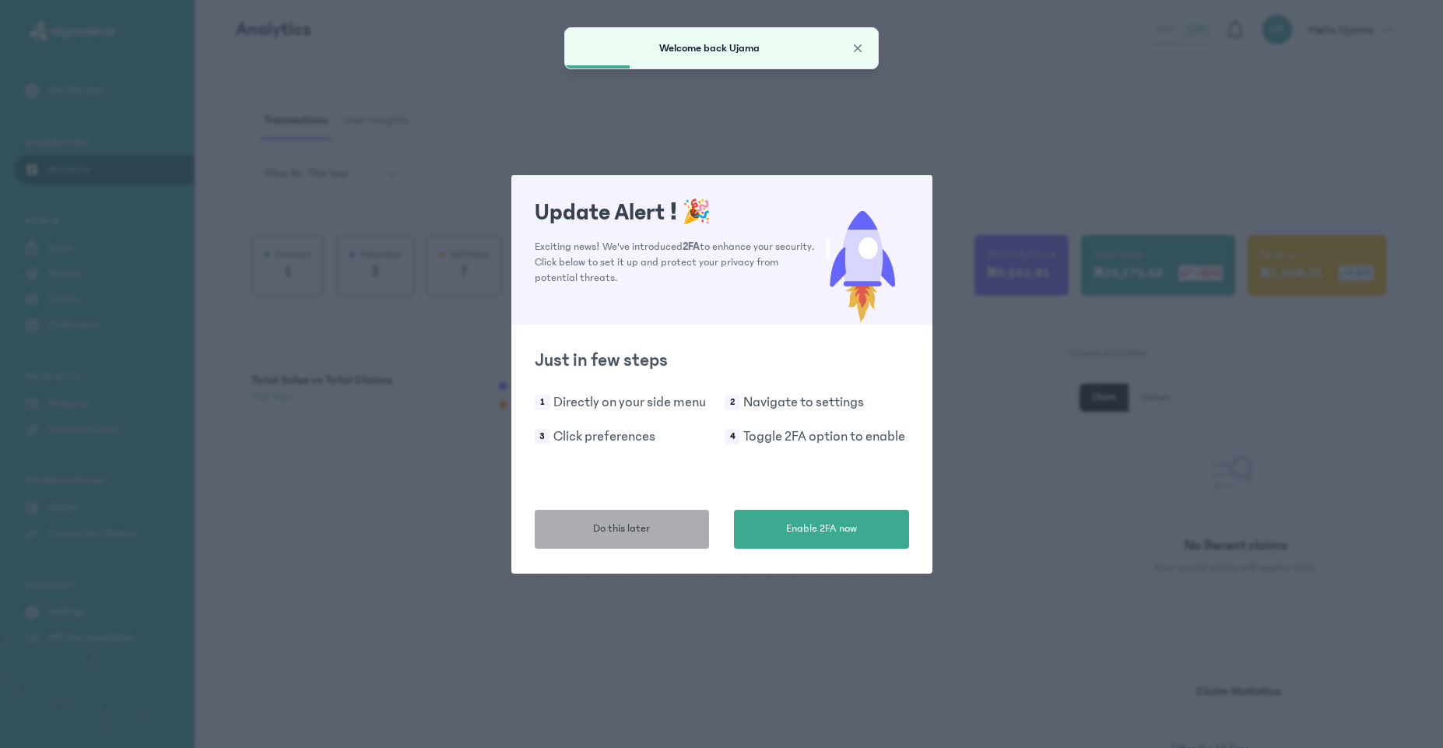 The image size is (1443, 748). What do you see at coordinates (858, 48) in the screenshot?
I see `button: Close` at bounding box center [858, 48].